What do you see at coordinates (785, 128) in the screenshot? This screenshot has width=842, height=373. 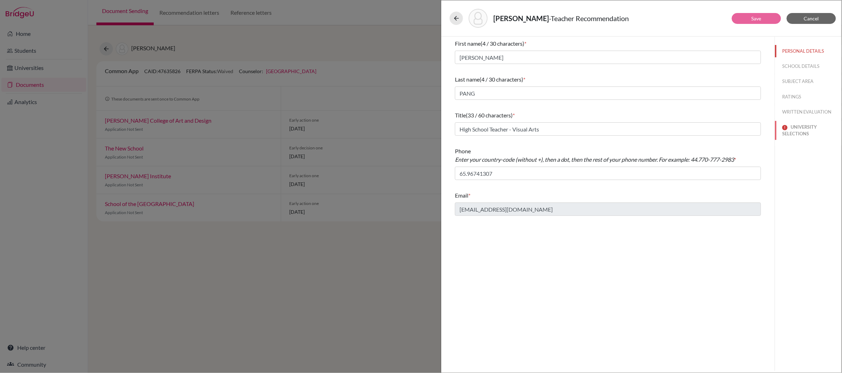 I see `img: error-544570611efd0a2d1de9.svg` at bounding box center [785, 128].